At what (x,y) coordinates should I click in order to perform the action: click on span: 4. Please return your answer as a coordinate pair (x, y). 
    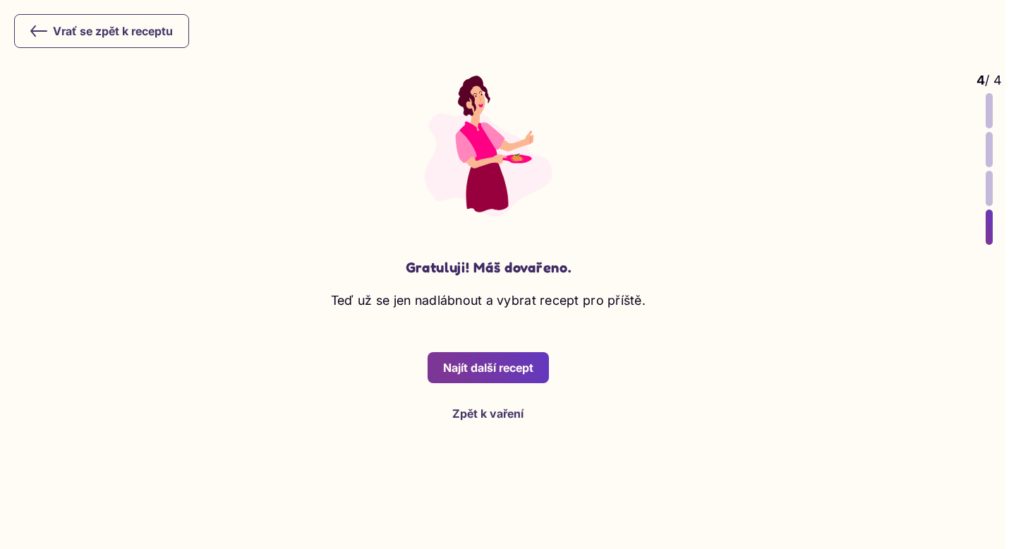
    Looking at the image, I should click on (981, 80).